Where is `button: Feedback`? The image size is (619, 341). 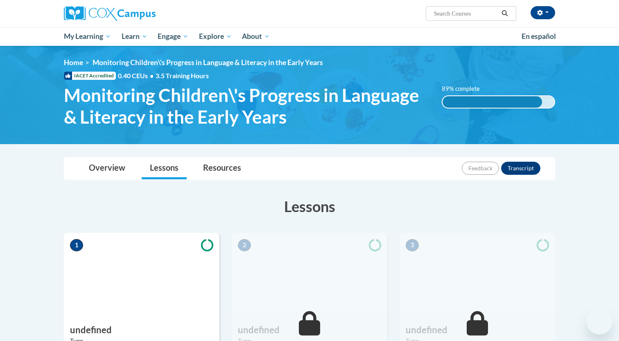 button: Feedback is located at coordinates (480, 168).